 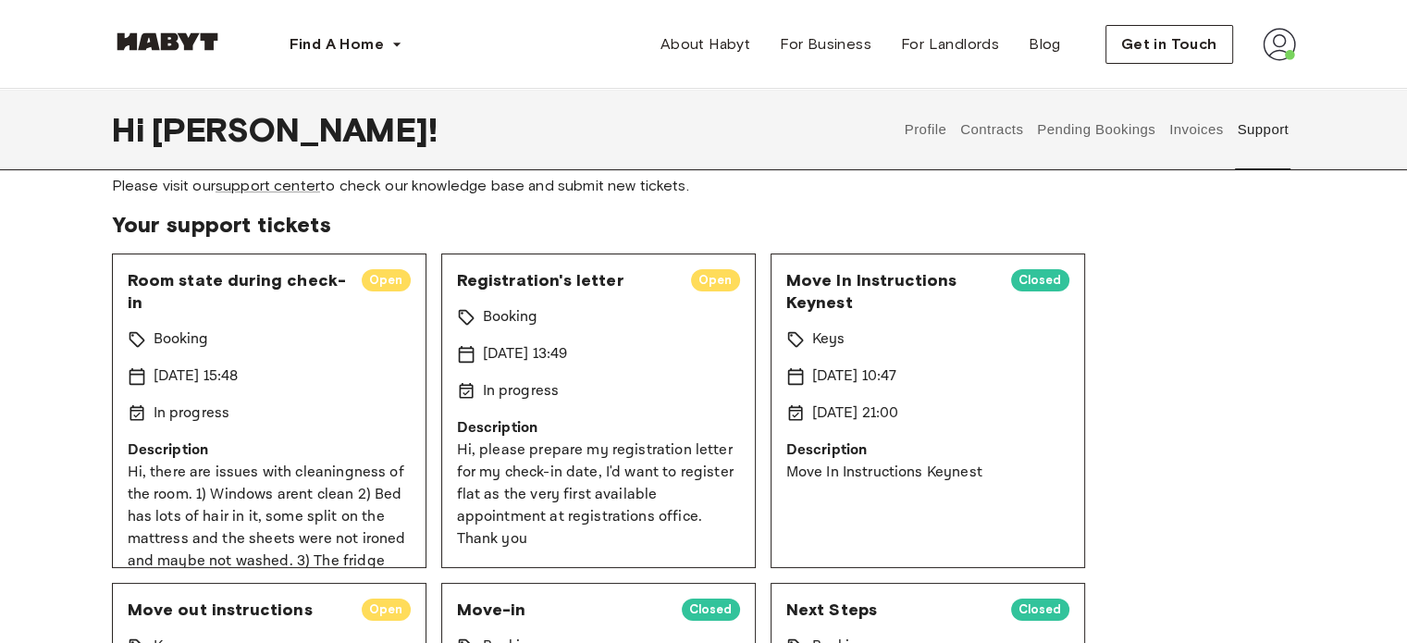 I want to click on span: Move-in, so click(x=562, y=610).